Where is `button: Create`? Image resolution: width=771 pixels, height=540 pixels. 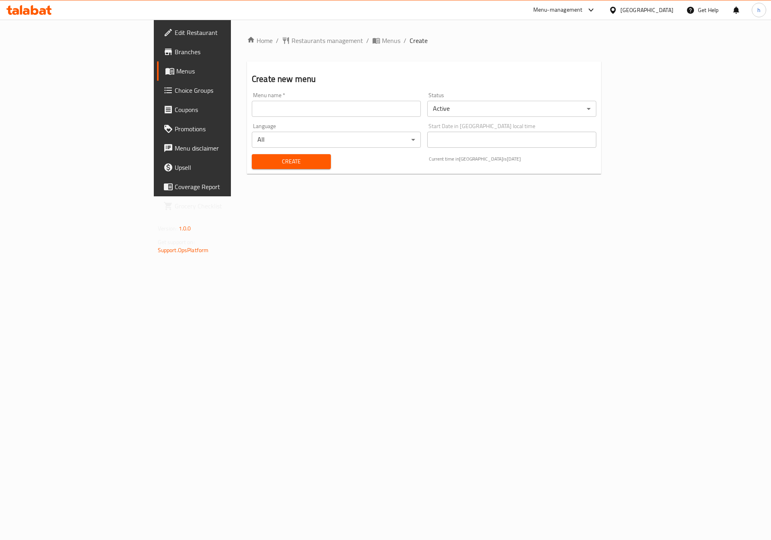
button: Create is located at coordinates (291, 161).